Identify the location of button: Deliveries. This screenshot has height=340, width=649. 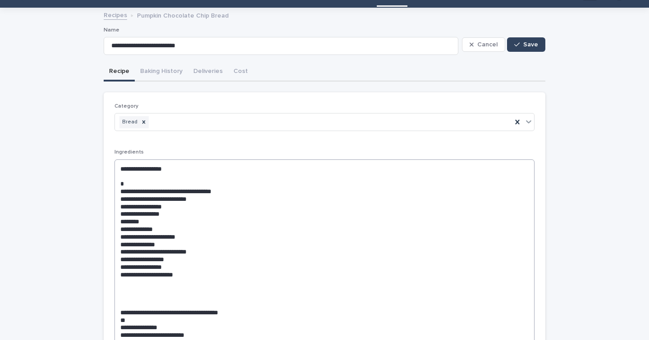
(208, 72).